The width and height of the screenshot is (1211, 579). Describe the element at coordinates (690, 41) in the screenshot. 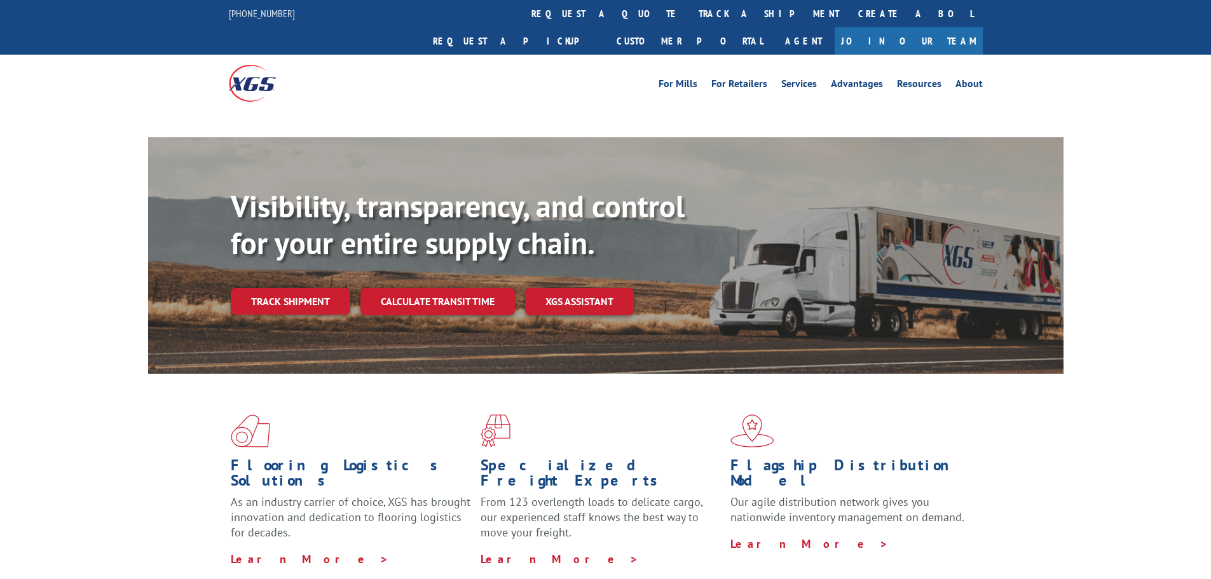

I see `a: Customer Portal` at that location.